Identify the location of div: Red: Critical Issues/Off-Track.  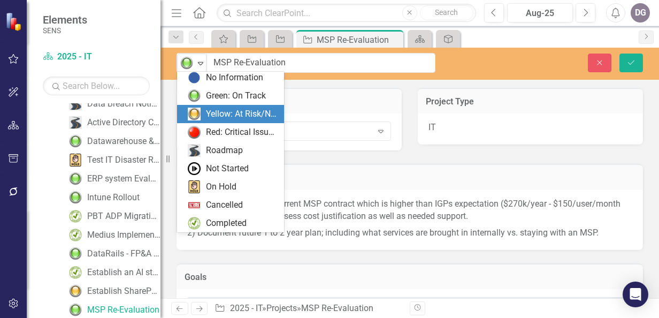
(242, 132).